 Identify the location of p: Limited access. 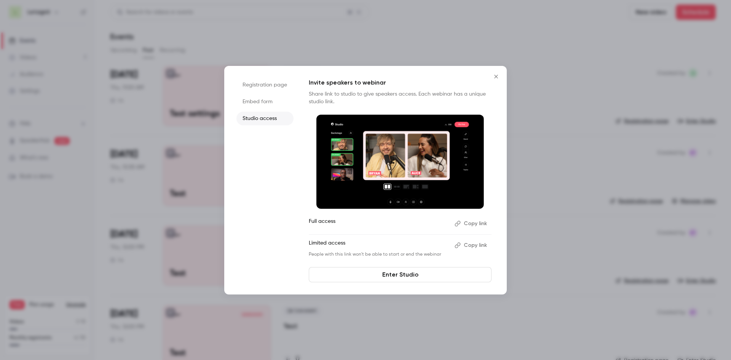
(378, 245).